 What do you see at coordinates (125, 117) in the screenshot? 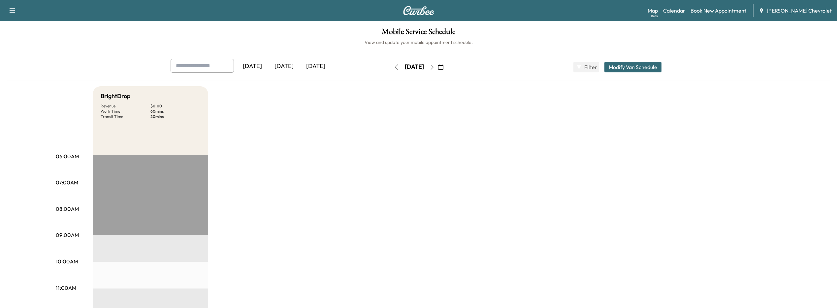
I see `p: Transit Time` at bounding box center [125, 117].